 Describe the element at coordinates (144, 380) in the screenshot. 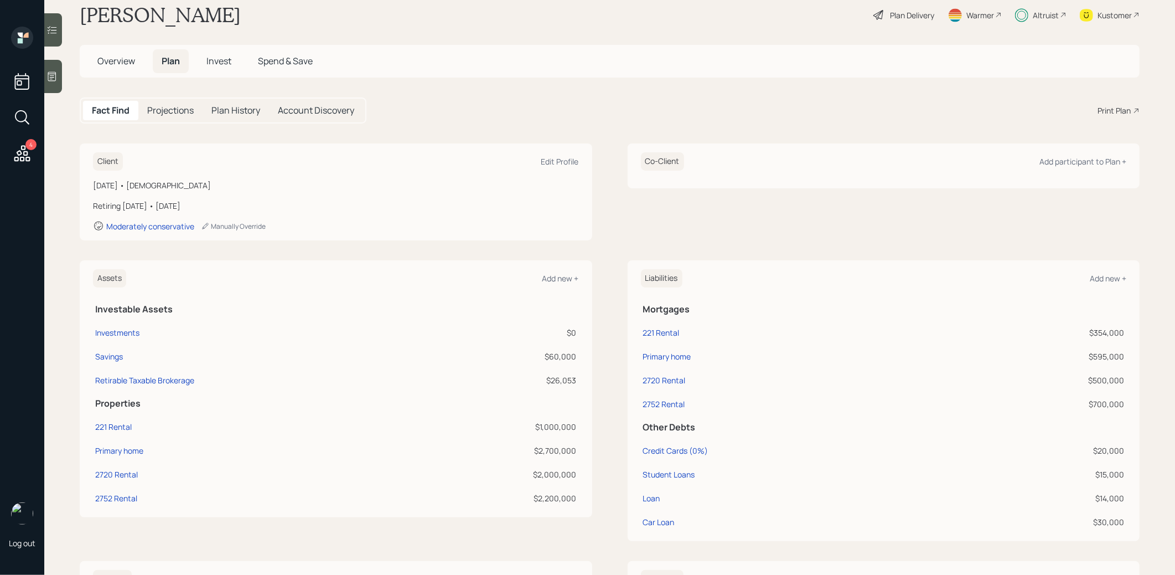

I see `div: Retirable Taxable Brokerage` at that location.